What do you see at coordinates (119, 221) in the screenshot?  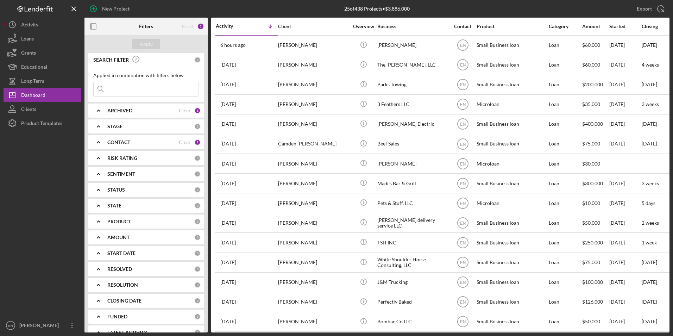 I see `b: PRODUCT` at bounding box center [119, 221].